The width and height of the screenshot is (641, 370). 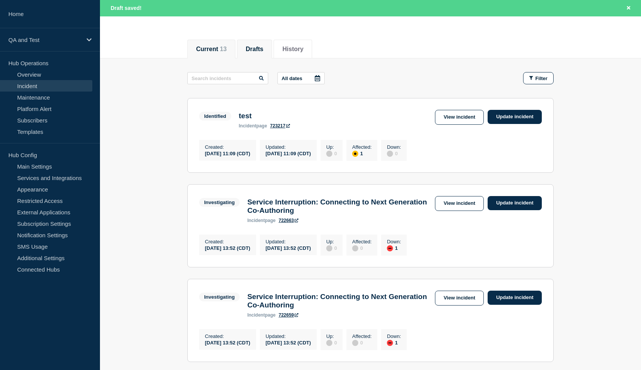 What do you see at coordinates (288, 315) in the screenshot?
I see `a: 722659` at bounding box center [288, 315].